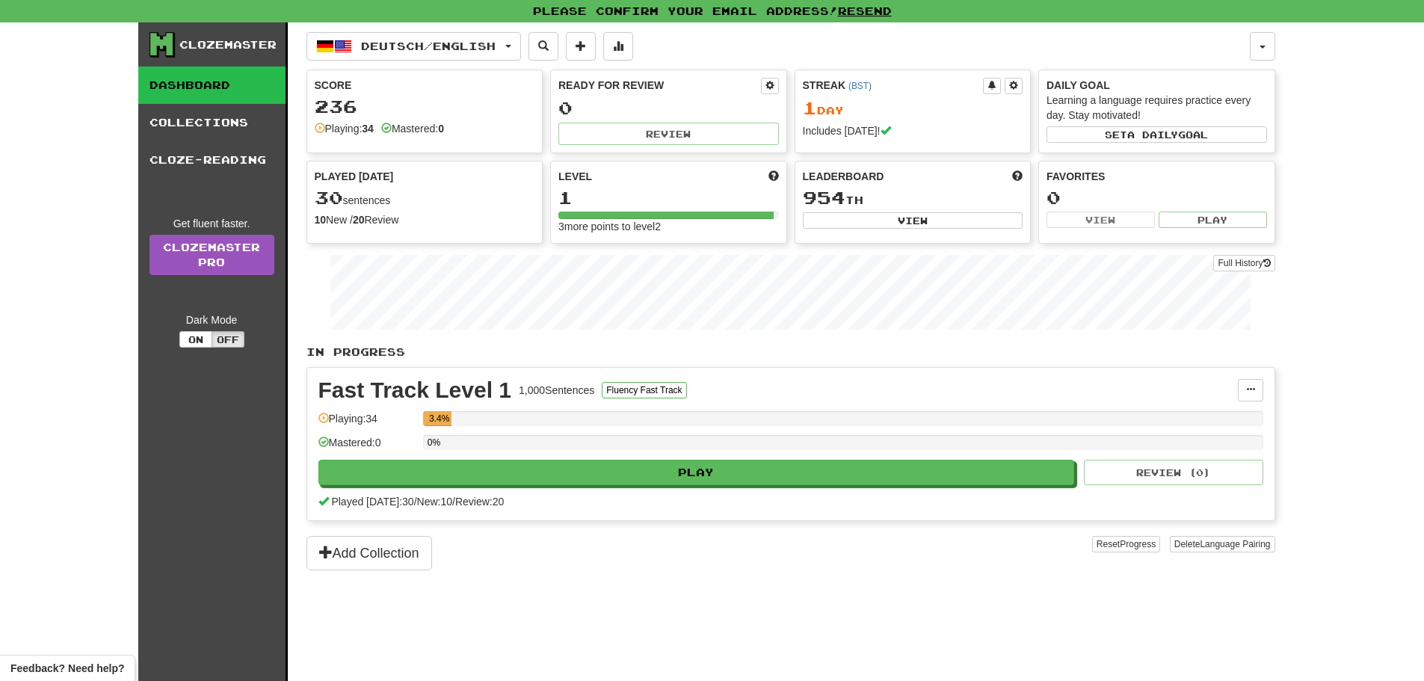 This screenshot has width=1424, height=681. What do you see at coordinates (1157, 85) in the screenshot?
I see `div: Daily Goal` at bounding box center [1157, 85].